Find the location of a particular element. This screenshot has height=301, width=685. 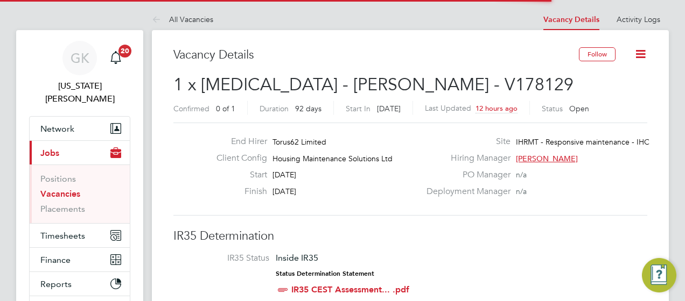

span: 12 hours ago is located at coordinates (496, 108).